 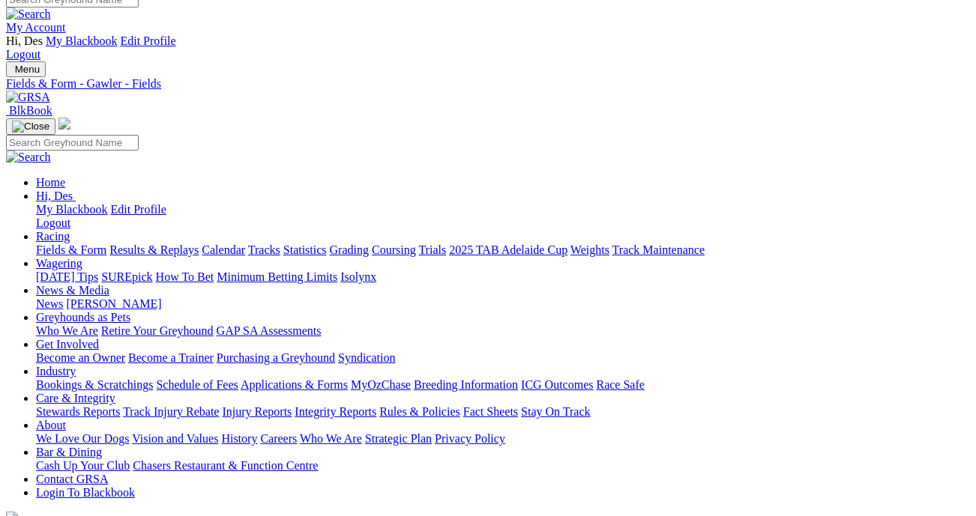 I want to click on span: Menu, so click(x=27, y=69).